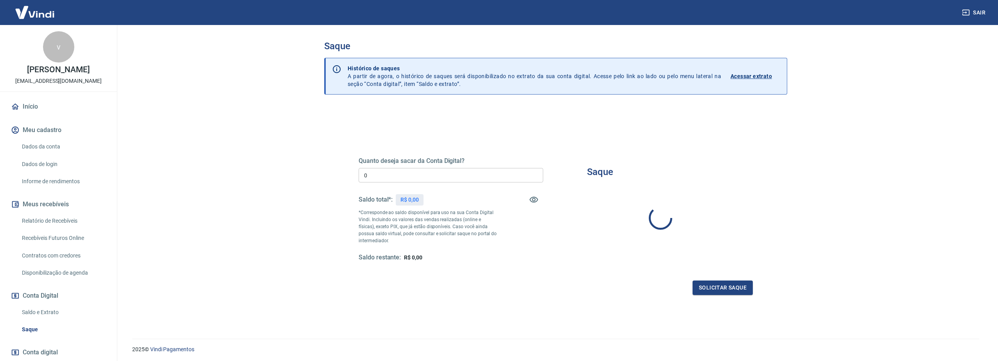 The width and height of the screenshot is (998, 361). I want to click on div: v, so click(59, 47).